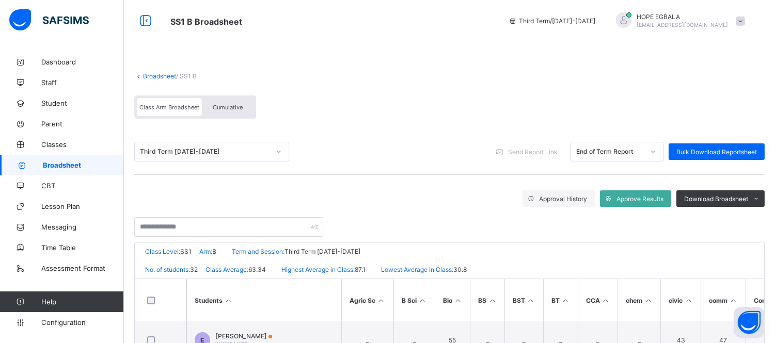 The height and width of the screenshot is (343, 775). What do you see at coordinates (318, 270) in the screenshot?
I see `span: Highest Average in Class:` at bounding box center [318, 270].